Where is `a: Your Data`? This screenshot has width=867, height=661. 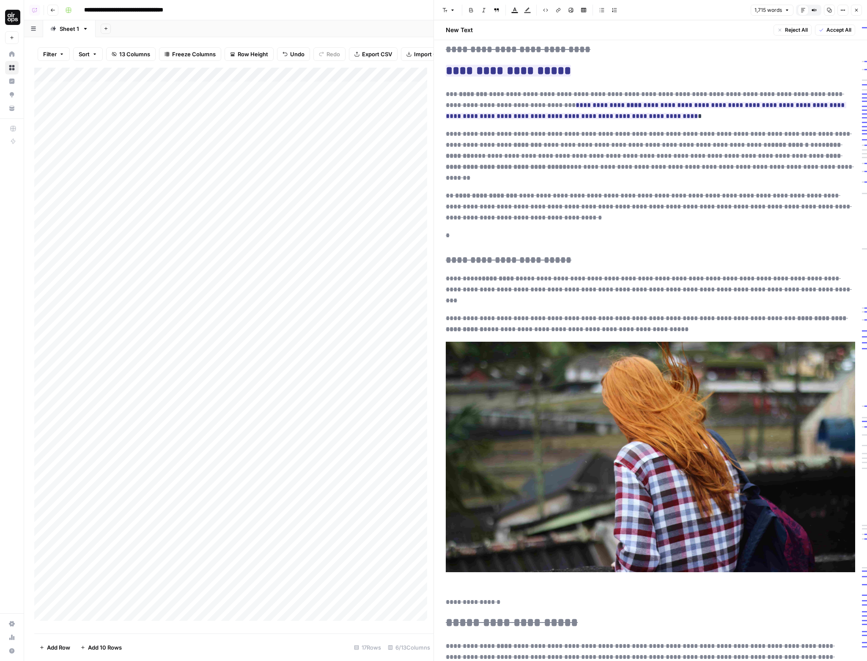 a: Your Data is located at coordinates (12, 108).